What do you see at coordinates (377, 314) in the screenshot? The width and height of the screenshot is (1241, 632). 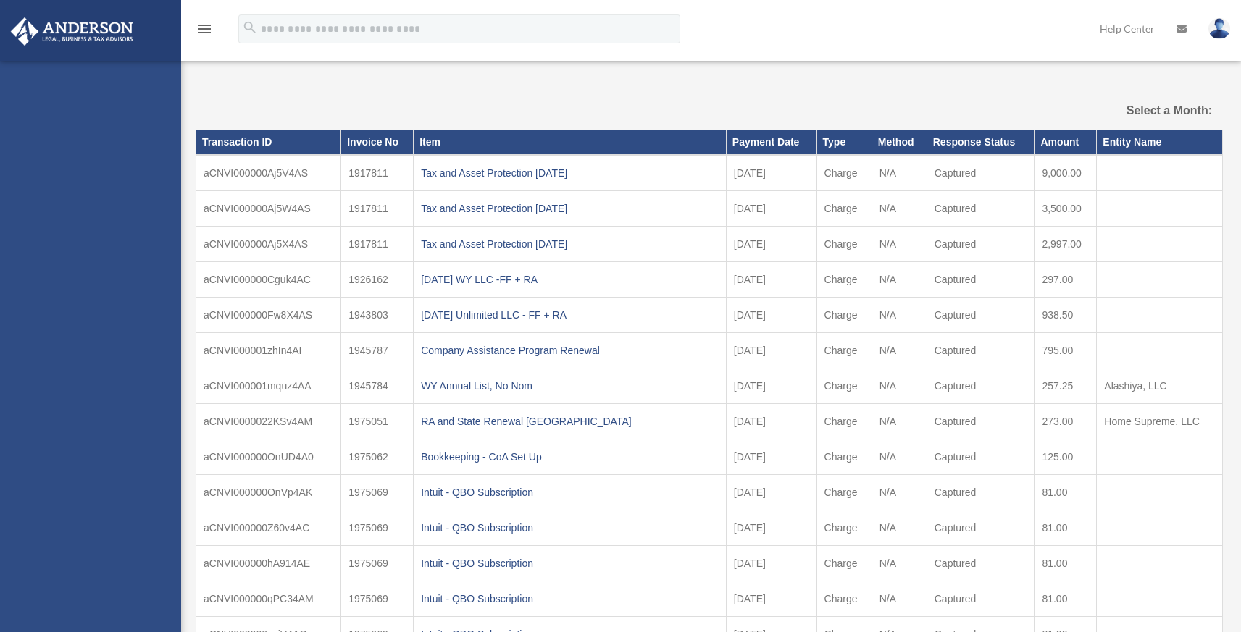 I see `td: 1943803` at bounding box center [377, 314].